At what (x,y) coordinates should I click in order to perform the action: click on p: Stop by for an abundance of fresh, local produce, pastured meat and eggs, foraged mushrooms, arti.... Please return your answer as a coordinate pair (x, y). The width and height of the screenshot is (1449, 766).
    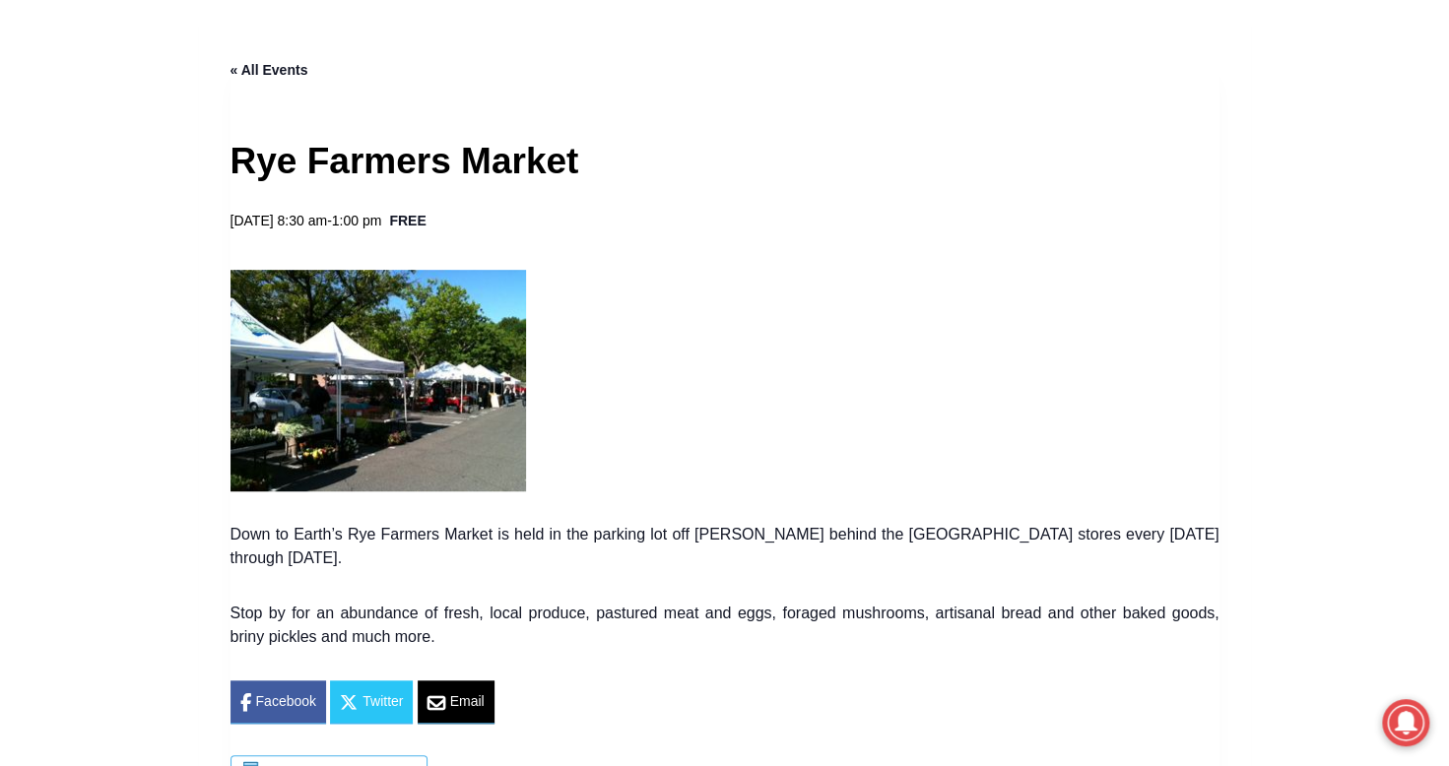
    Looking at the image, I should click on (725, 626).